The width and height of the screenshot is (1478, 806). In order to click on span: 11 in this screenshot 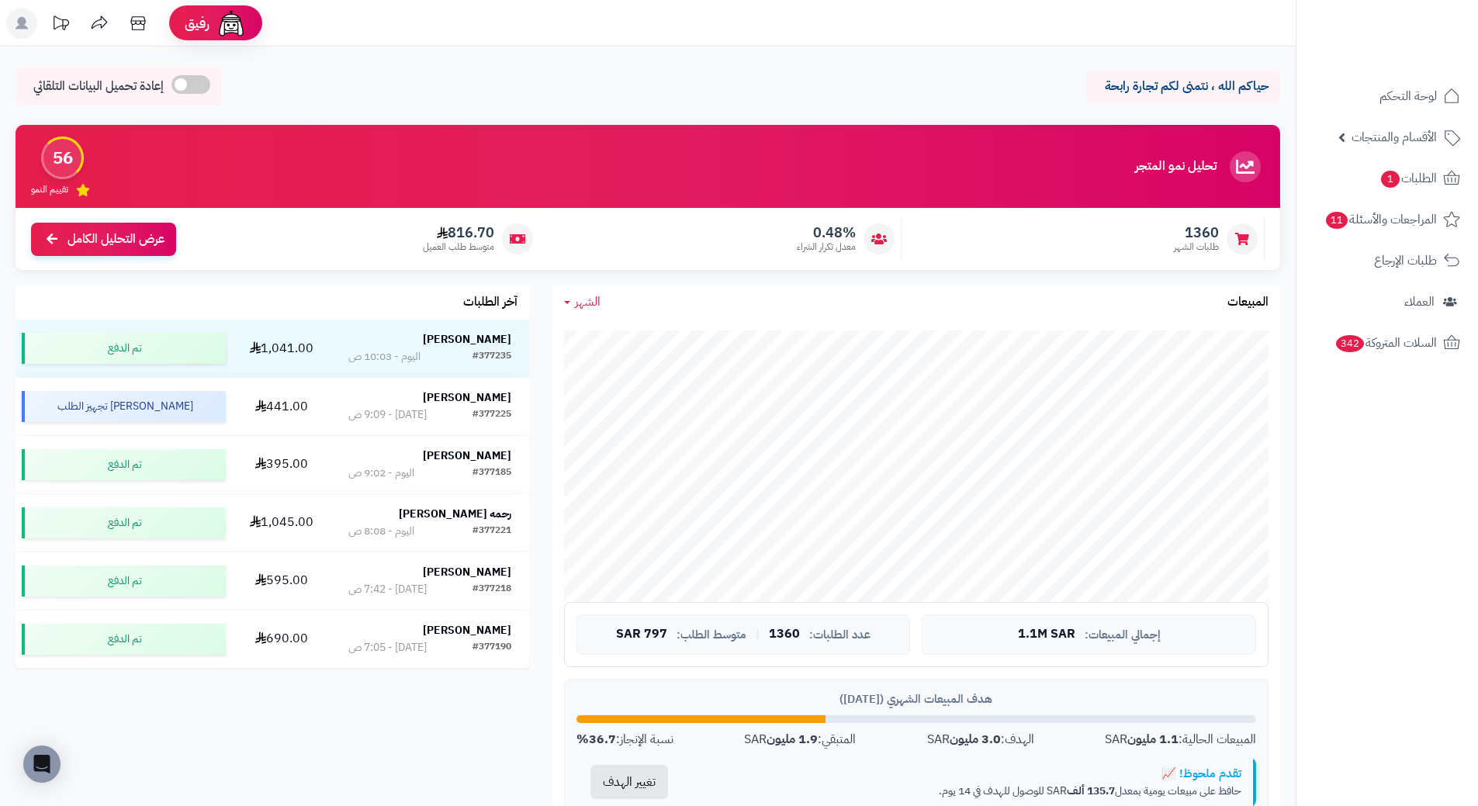, I will do `click(1337, 220)`.